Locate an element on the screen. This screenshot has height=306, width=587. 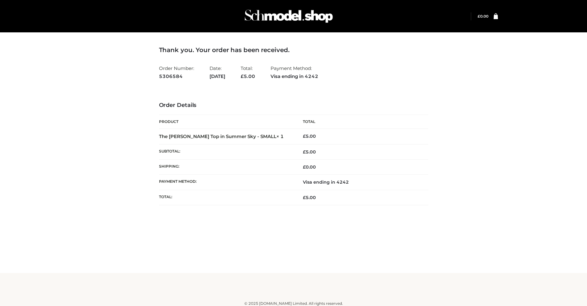
a: Schmodel Admin 964 is located at coordinates (289, 16).